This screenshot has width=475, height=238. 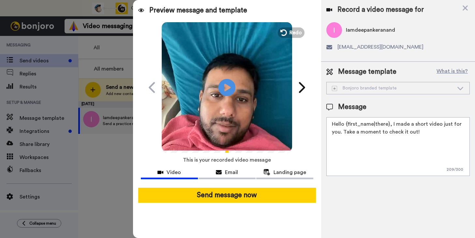 I want to click on textarea: Hello {first_name|there}, I made a short video just for you. Take a moment to check it out!, so click(x=398, y=146).